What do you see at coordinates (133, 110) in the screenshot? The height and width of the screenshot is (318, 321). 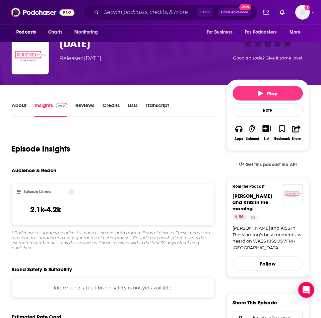 I see `a: Lists` at bounding box center [133, 110].